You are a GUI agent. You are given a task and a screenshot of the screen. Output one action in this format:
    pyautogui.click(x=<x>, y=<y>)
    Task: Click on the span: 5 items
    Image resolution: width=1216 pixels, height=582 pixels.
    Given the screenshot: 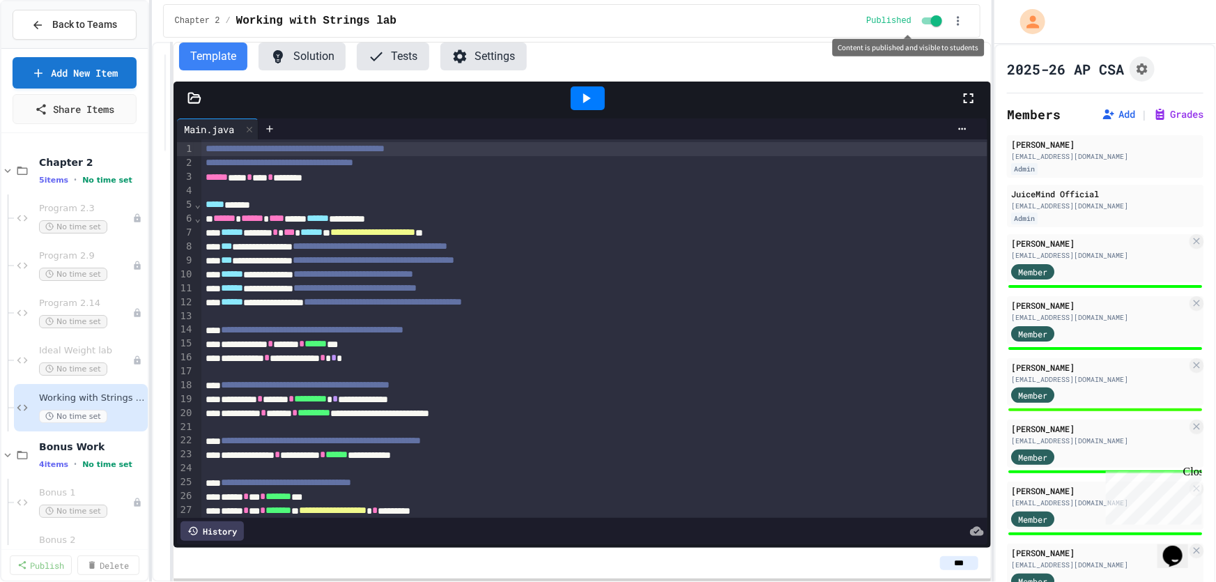 What is the action you would take?
    pyautogui.click(x=54, y=180)
    